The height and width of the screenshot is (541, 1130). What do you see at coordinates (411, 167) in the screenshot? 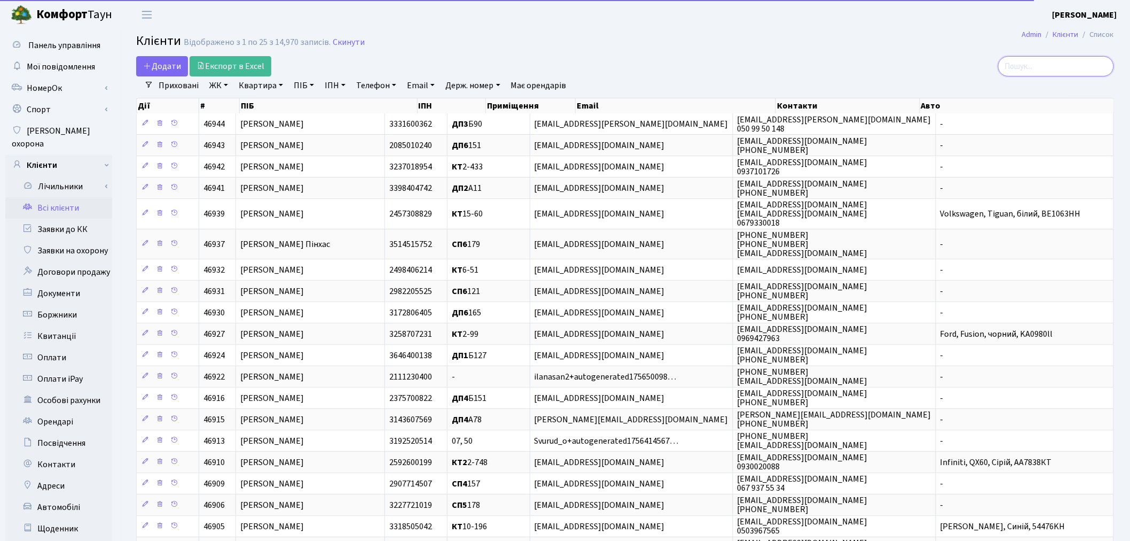
I see `span: 3237018954` at bounding box center [411, 167].